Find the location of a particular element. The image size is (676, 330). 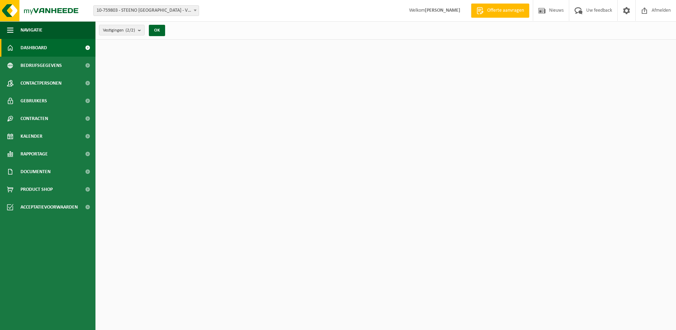

span: Vestigingen is located at coordinates (119, 30).